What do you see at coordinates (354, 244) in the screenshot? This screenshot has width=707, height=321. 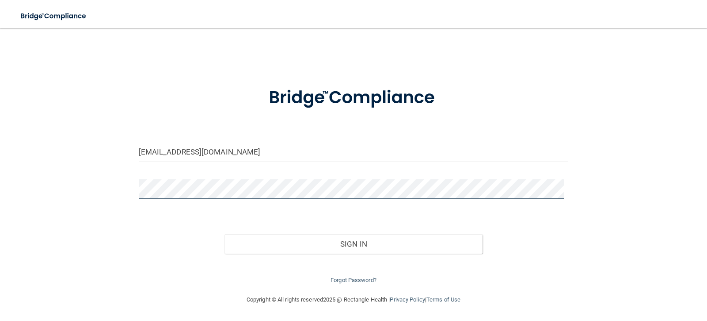 I see `button: Sign In` at bounding box center [354, 244].